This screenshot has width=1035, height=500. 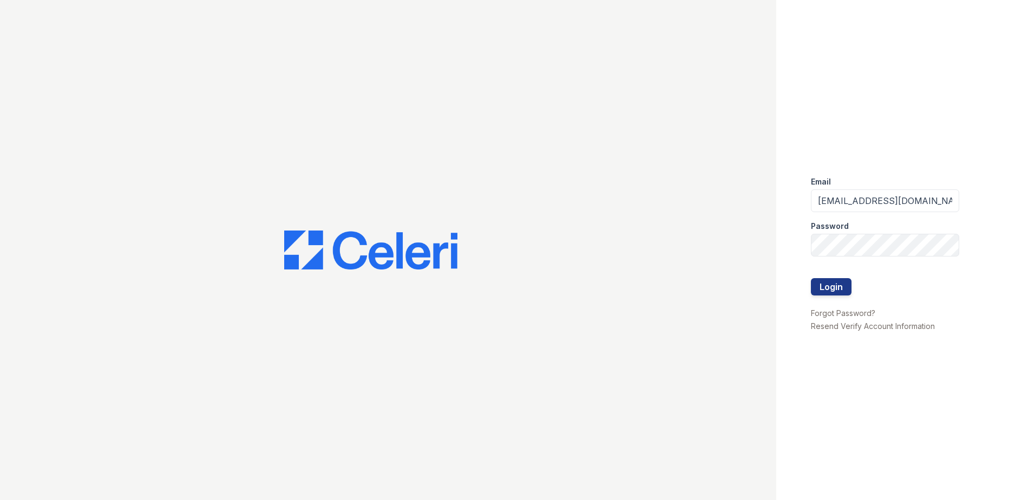 I want to click on a: Forgot Password?, so click(x=843, y=313).